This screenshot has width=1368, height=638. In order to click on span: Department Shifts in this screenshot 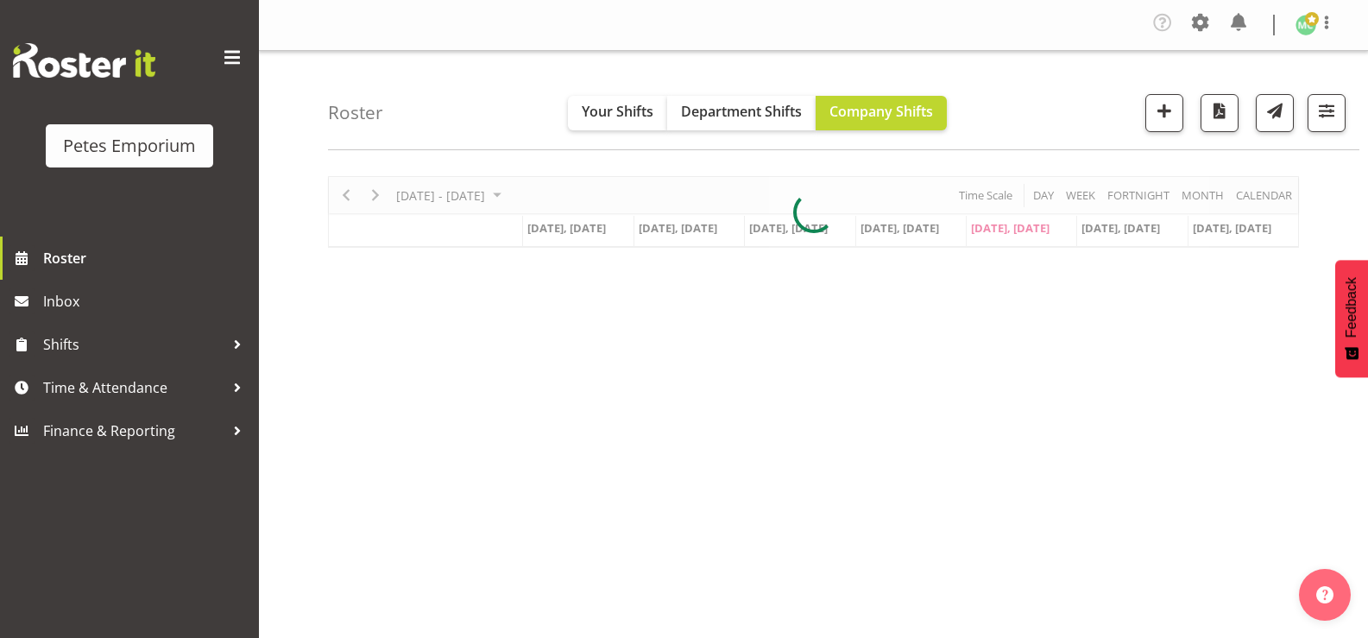, I will do `click(741, 111)`.